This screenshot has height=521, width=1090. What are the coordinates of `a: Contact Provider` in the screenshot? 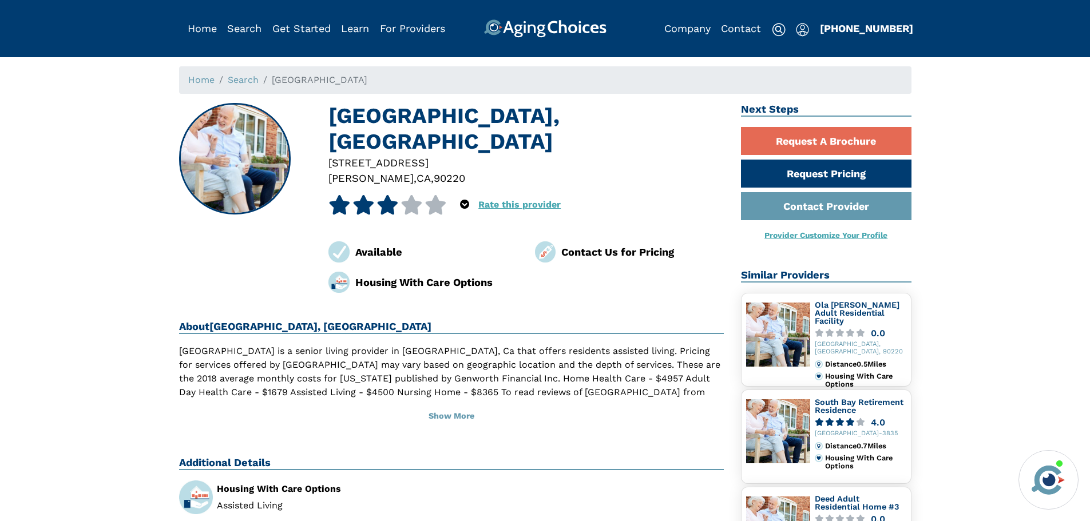 It's located at (827, 206).